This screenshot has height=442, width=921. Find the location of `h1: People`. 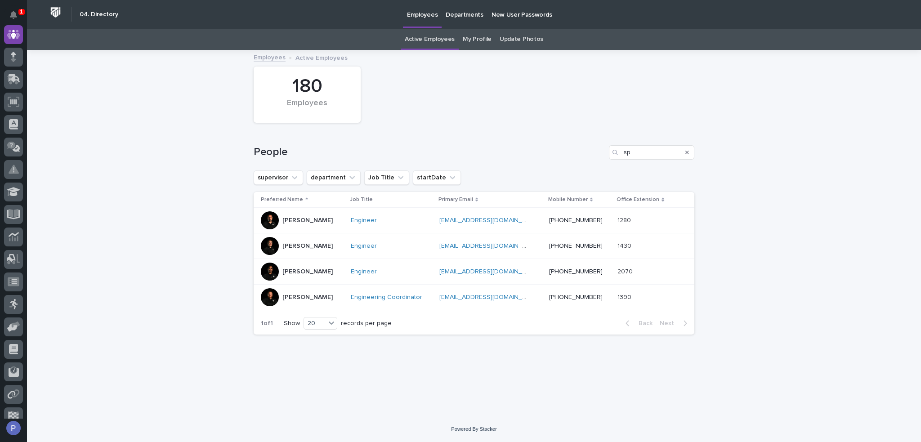

h1: People is located at coordinates (430, 152).